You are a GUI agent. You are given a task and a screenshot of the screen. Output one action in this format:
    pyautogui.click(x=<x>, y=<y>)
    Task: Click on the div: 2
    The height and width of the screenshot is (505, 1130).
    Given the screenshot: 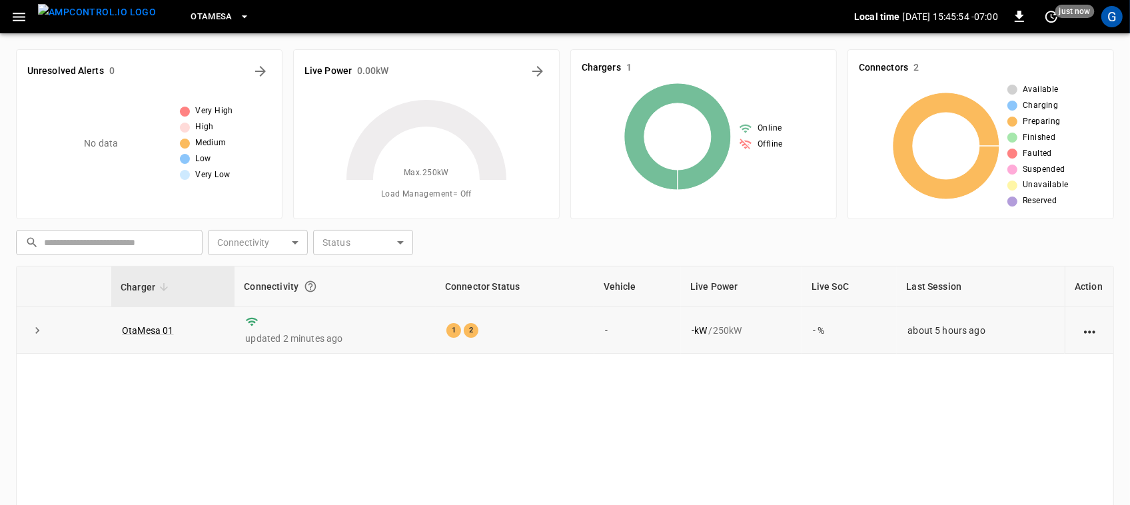 What is the action you would take?
    pyautogui.click(x=471, y=331)
    